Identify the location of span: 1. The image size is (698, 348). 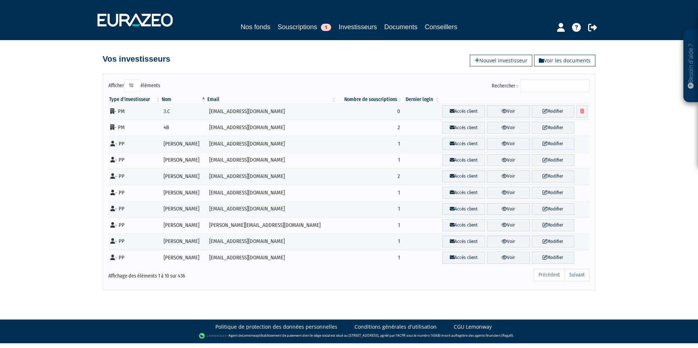
(326, 27).